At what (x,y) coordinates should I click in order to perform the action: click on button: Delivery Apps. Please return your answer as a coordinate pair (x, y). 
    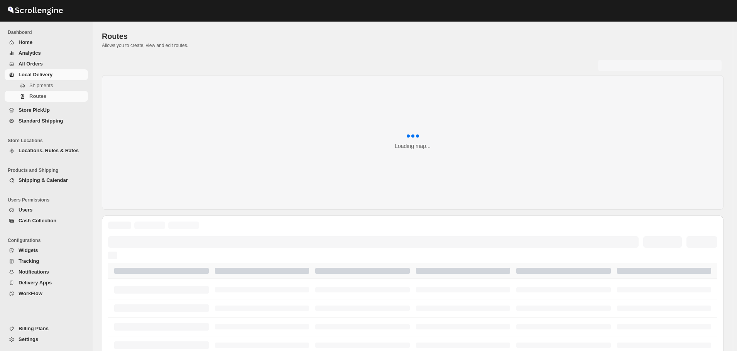
    Looking at the image, I should click on (46, 283).